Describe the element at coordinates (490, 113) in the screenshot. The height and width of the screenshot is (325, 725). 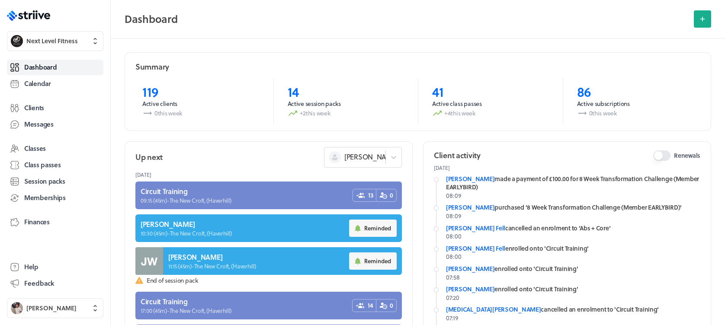
I see `p: +4 this week` at that location.